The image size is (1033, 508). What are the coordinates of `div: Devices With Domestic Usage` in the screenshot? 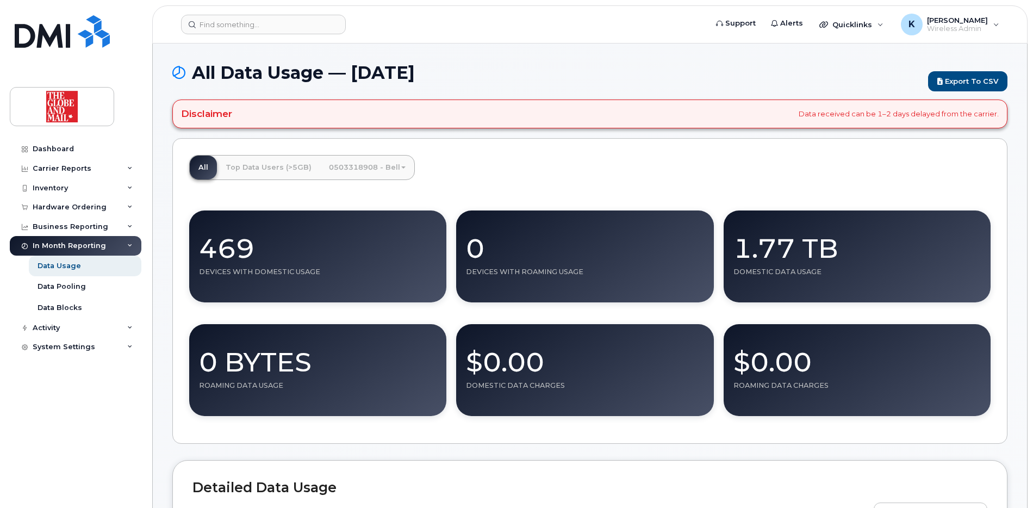 It's located at (317, 272).